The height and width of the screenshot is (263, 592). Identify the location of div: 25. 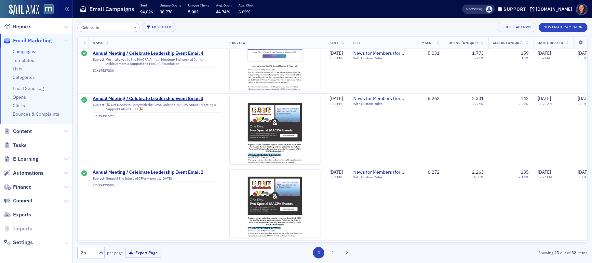
(88, 252).